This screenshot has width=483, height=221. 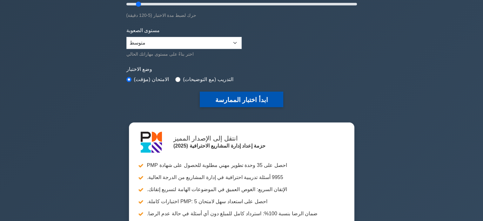 I want to click on font: وضع الاختبار, so click(x=139, y=69).